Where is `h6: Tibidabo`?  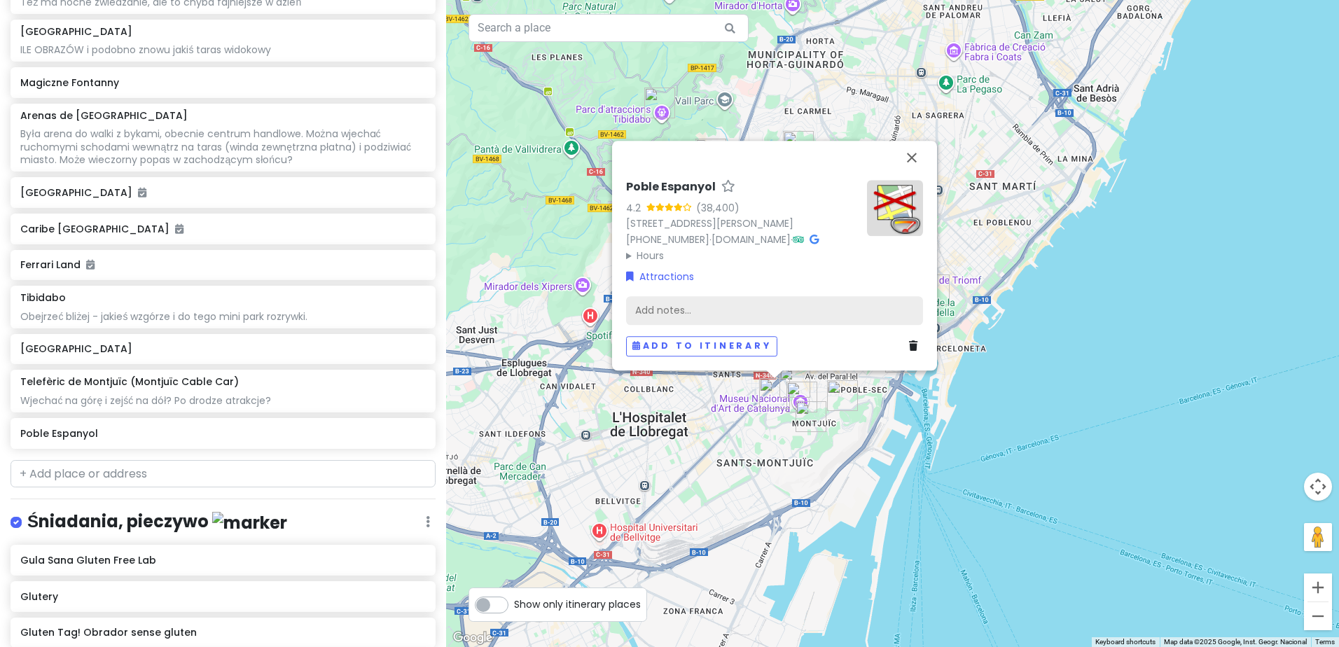
h6: Tibidabo is located at coordinates (43, 298).